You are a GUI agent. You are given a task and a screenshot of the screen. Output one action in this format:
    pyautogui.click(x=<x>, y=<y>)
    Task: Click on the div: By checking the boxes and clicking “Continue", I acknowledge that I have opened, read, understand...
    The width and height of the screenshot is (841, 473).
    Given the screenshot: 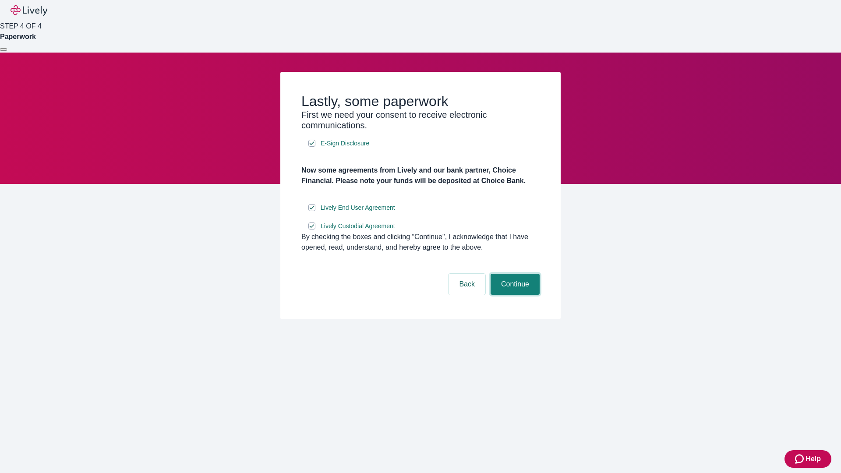 What is the action you would take?
    pyautogui.click(x=420, y=242)
    